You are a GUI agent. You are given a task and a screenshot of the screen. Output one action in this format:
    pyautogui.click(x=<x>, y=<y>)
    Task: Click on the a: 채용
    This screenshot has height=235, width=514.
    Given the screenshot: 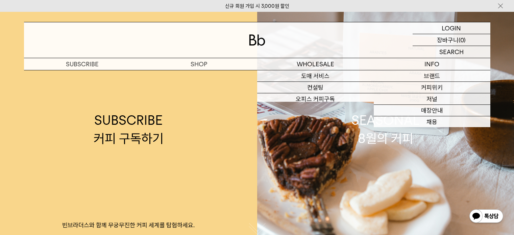 What is the action you would take?
    pyautogui.click(x=432, y=122)
    